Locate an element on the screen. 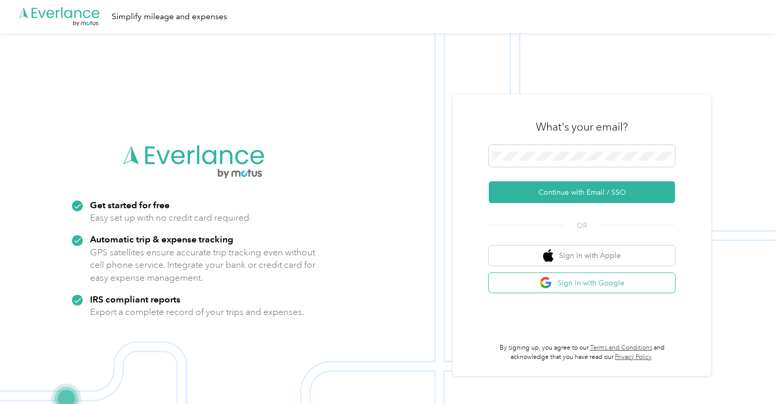 This screenshot has width=781, height=404. button: Continue with Email / SSO is located at coordinates (582, 192).